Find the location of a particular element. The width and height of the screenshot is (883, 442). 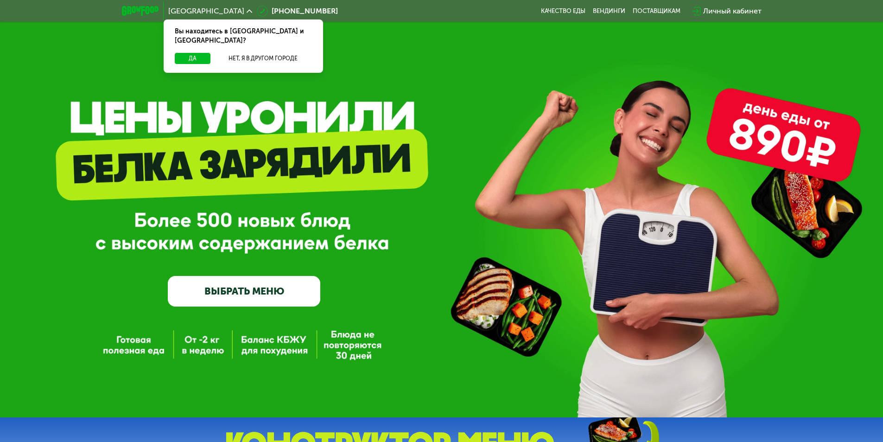

a: Вендинги is located at coordinates (609, 11).